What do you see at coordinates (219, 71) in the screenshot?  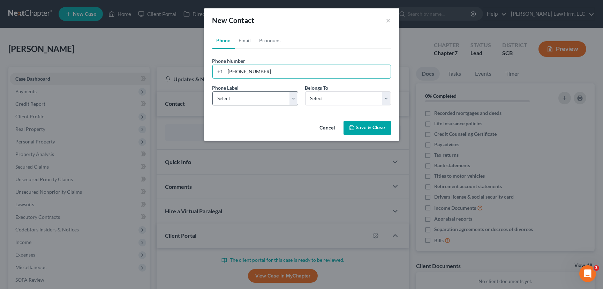 I see `div: +1` at bounding box center [219, 71].